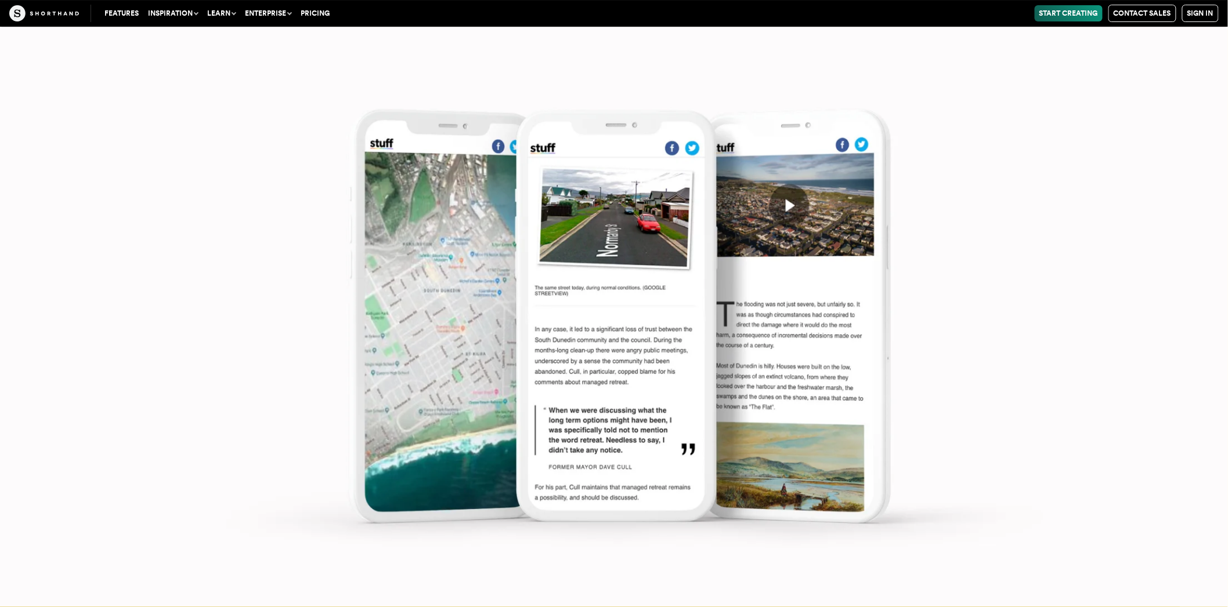 The width and height of the screenshot is (1228, 607). I want to click on a: Features, so click(121, 13).